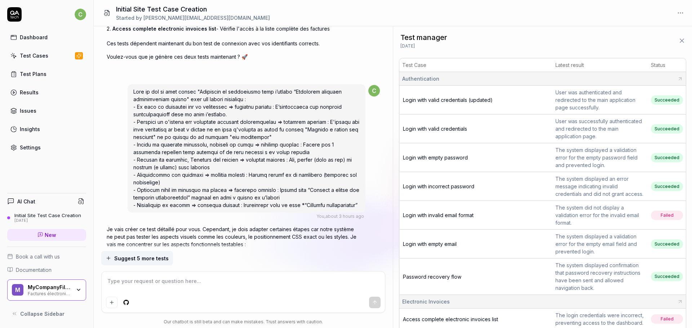 This screenshot has height=328, width=692. I want to click on span: Login with valid credentials, so click(435, 129).